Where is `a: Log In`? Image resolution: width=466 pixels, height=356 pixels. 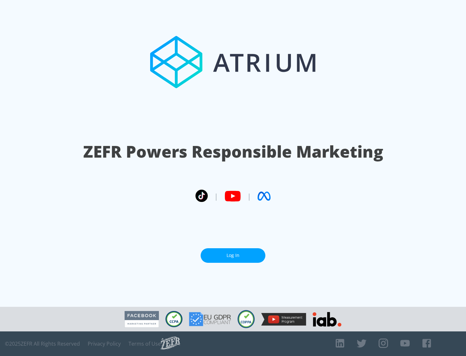
a: Log In is located at coordinates (233, 255).